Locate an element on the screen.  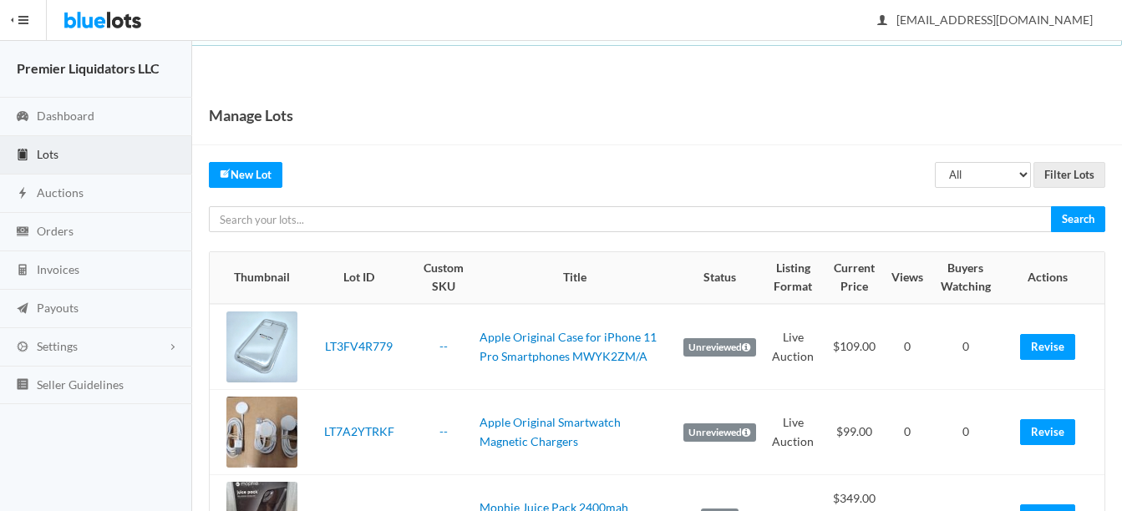
ion-icon: flash is located at coordinates (23, 194).